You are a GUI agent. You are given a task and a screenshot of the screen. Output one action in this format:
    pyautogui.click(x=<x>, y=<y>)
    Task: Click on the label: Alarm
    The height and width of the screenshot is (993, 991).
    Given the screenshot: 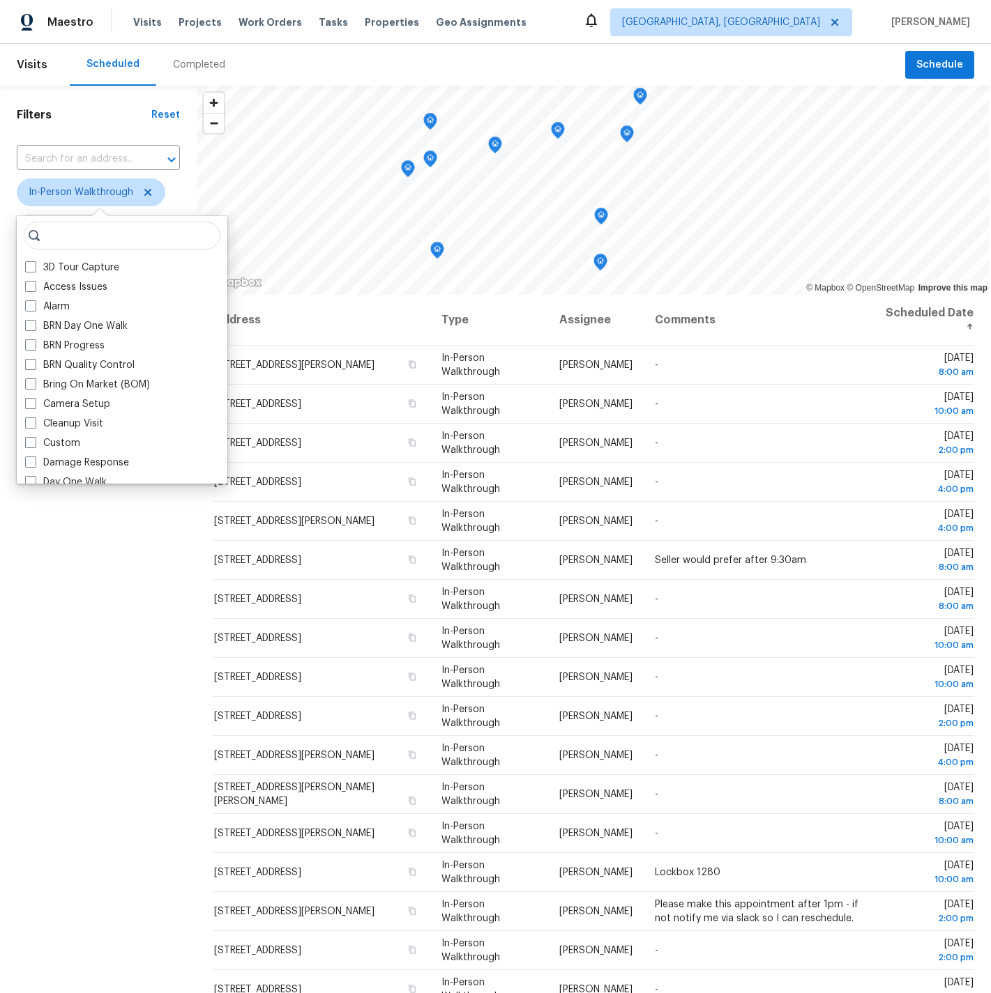 What is the action you would take?
    pyautogui.click(x=47, y=307)
    